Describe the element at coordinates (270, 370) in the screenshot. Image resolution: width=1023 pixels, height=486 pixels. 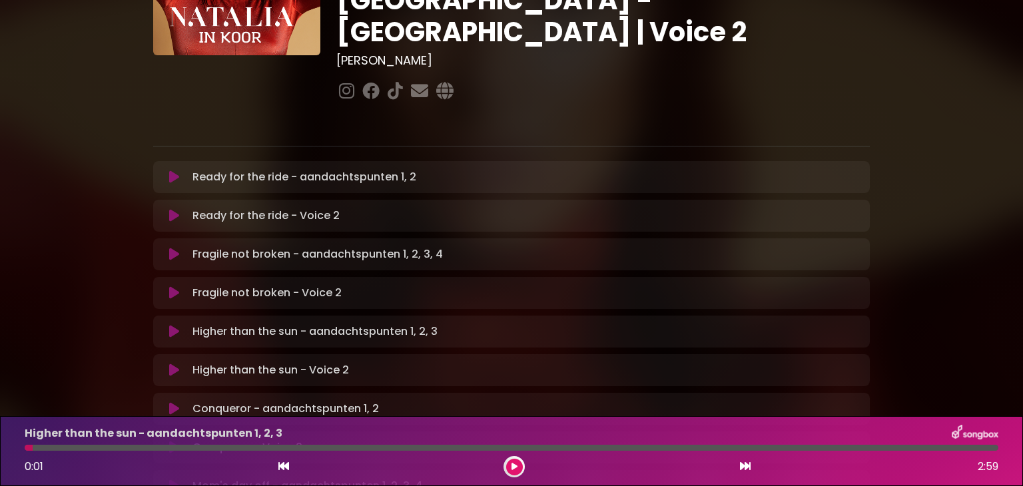
I see `p: Higher than the sun - Voice 2` at that location.